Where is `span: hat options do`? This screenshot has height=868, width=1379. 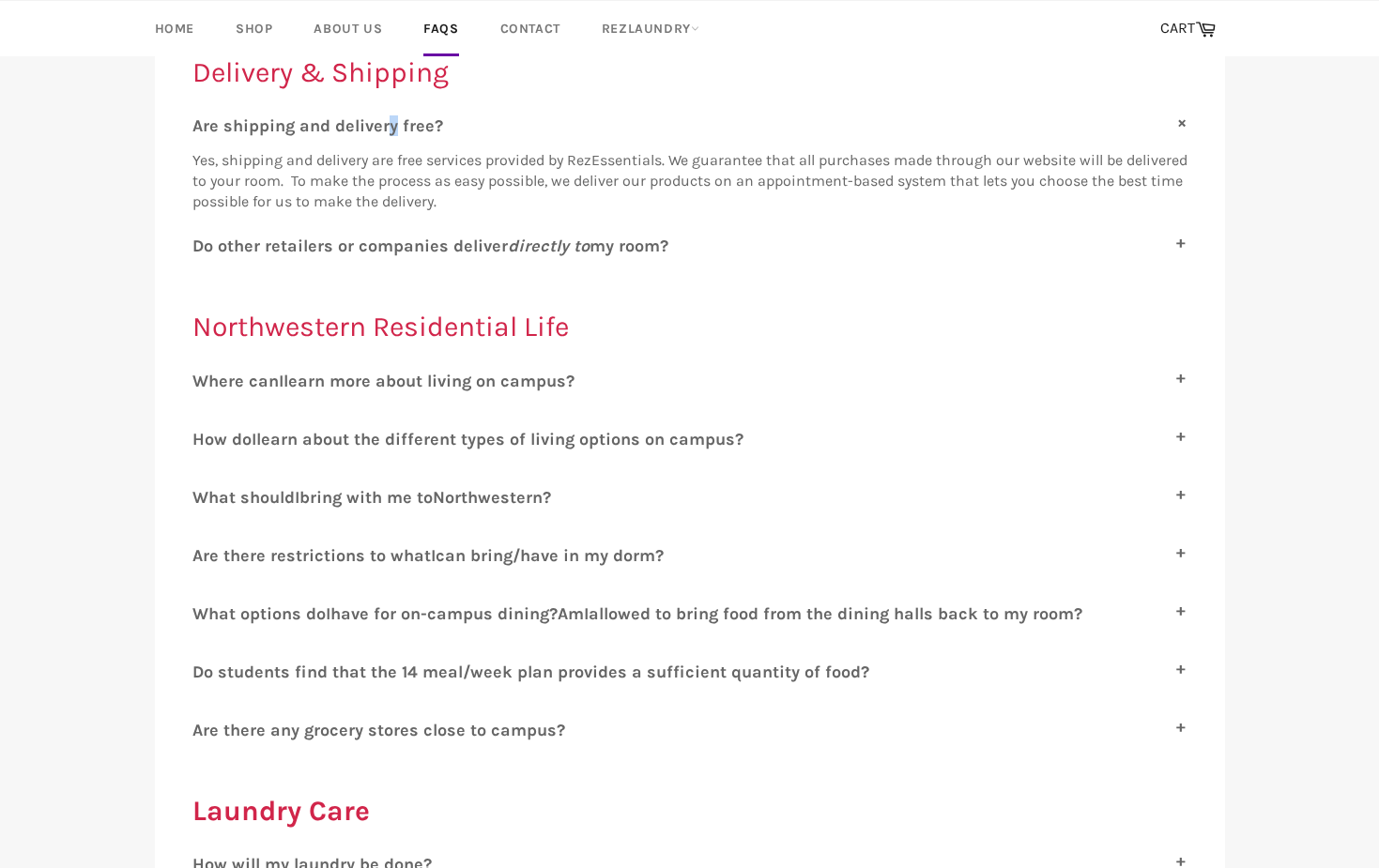 span: hat options do is located at coordinates (266, 614).